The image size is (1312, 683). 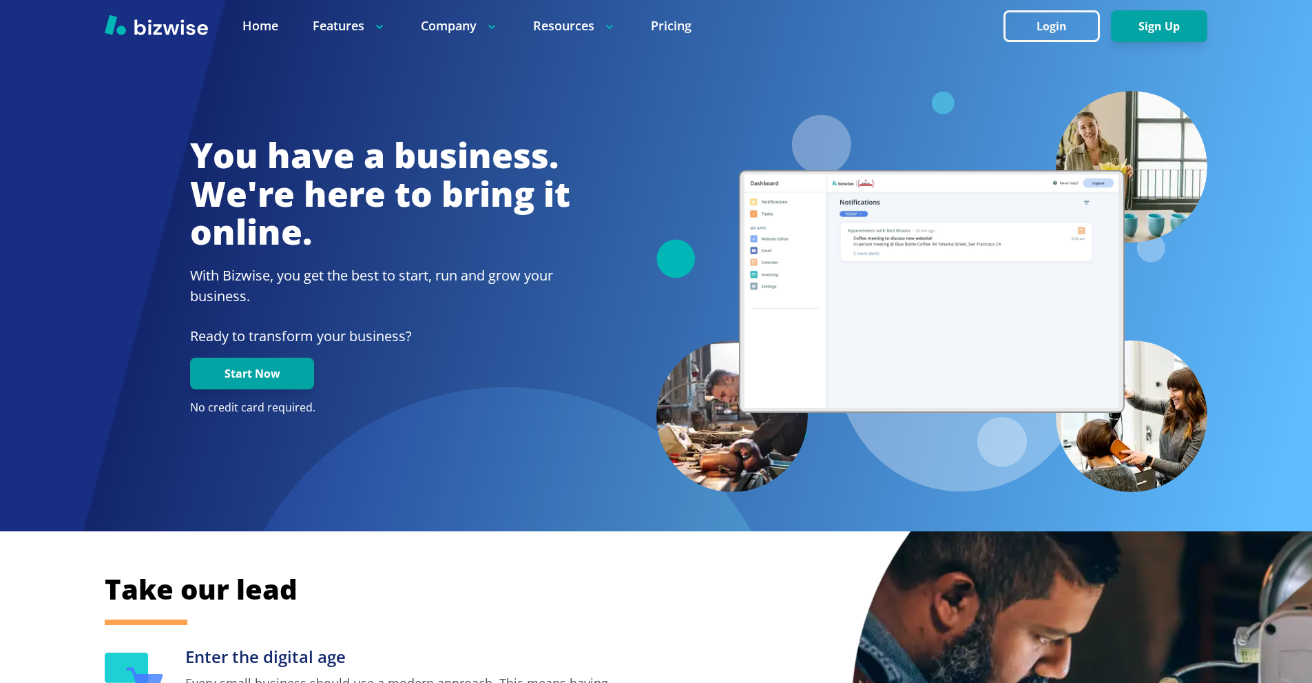 I want to click on h3: Enter the digital age, so click(x=403, y=656).